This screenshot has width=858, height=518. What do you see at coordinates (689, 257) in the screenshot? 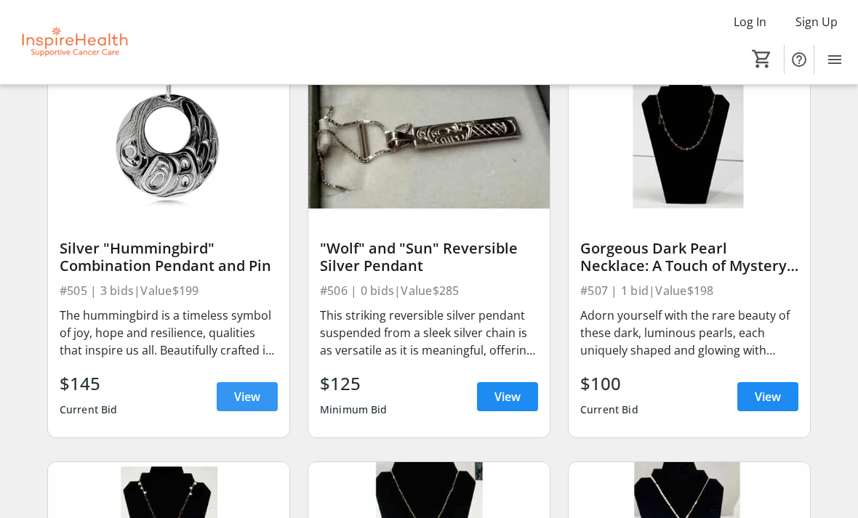
I see `div: Gorgeous Dark Pearl Necklace: A Touch of Mystery and Elegance` at bounding box center [689, 257].